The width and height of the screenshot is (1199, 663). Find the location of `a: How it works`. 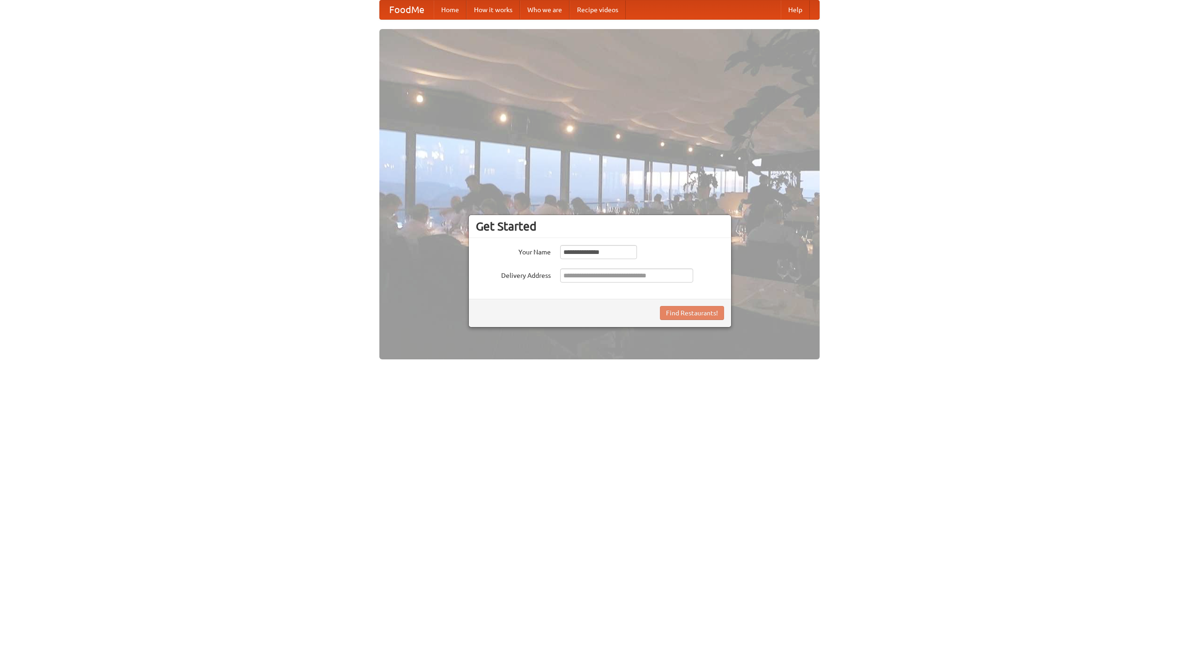

a: How it works is located at coordinates (493, 10).